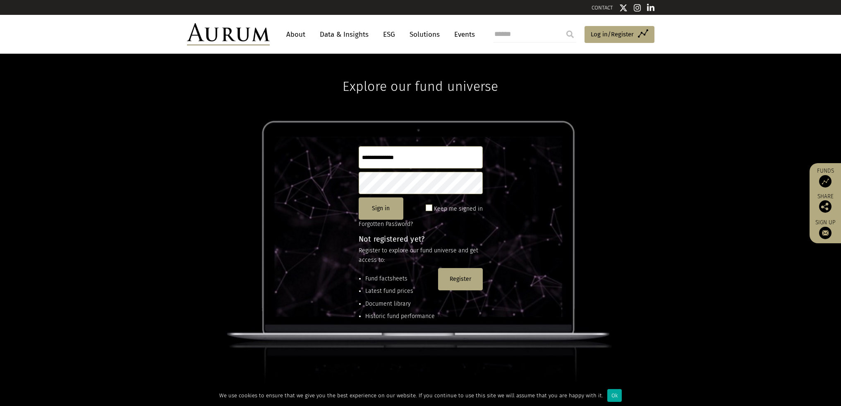  What do you see at coordinates (825, 182) in the screenshot?
I see `img: Access Funds` at bounding box center [825, 182].